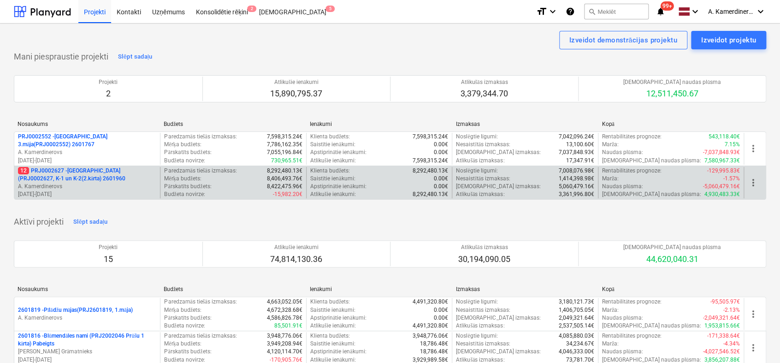 The image size is (780, 363). I want to click on p: 3,361,996.80€, so click(576, 194).